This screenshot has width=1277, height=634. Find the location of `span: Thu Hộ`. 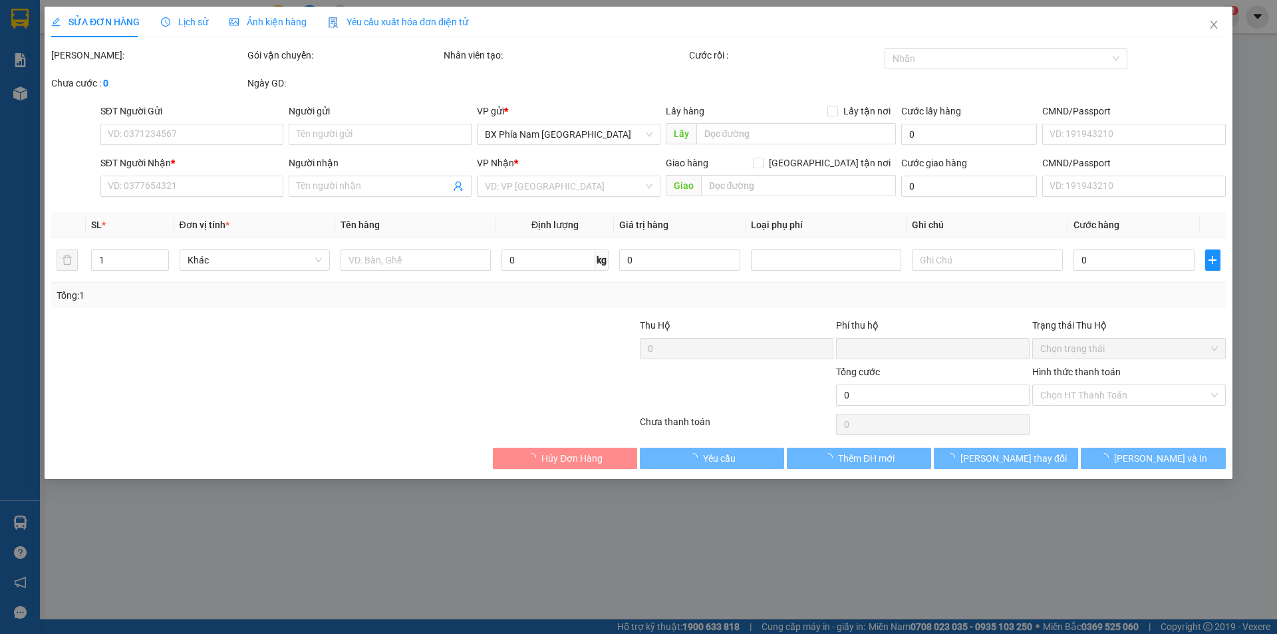

span: Thu Hộ is located at coordinates (655, 325).